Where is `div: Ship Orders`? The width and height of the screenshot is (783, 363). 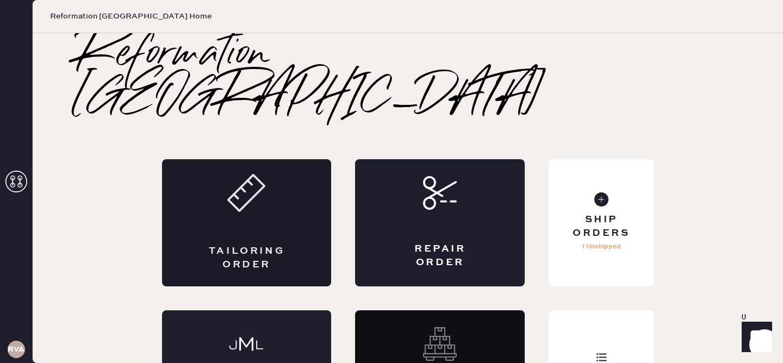 div: Ship Orders is located at coordinates (601, 227).